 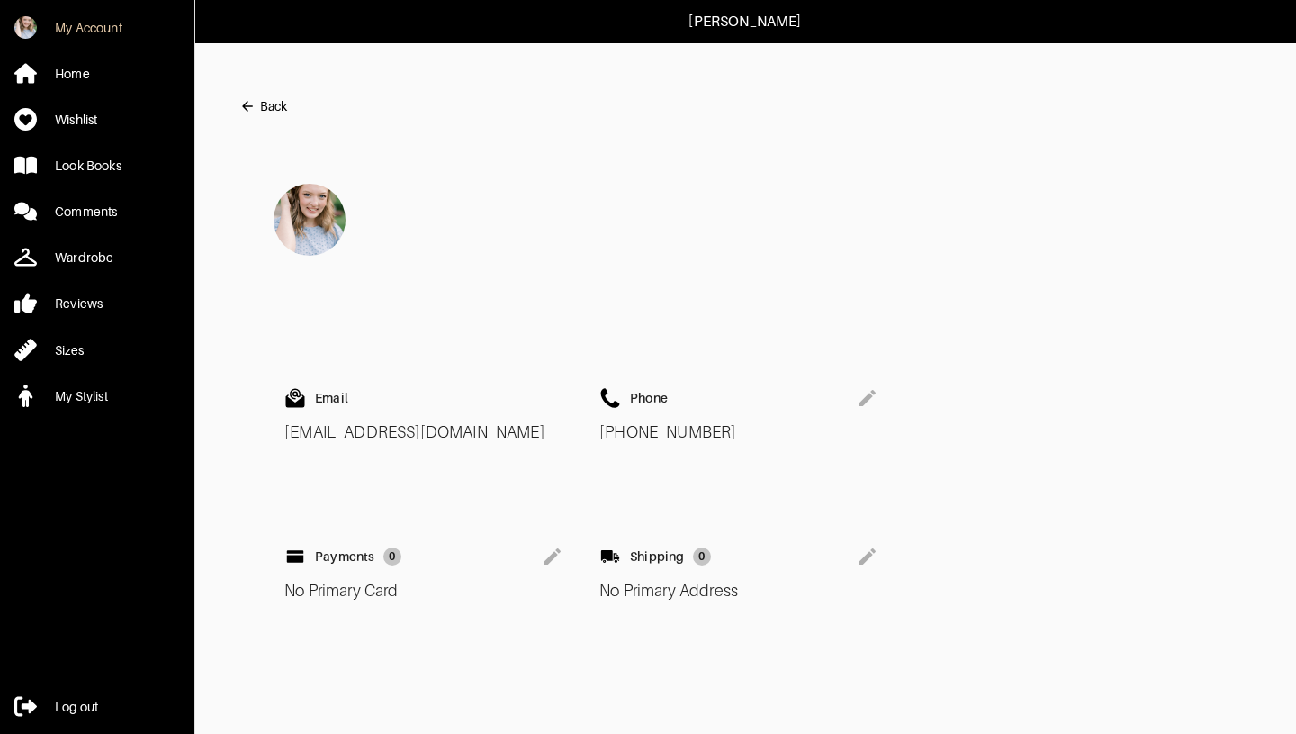 I want to click on div: Reviews, so click(x=78, y=303).